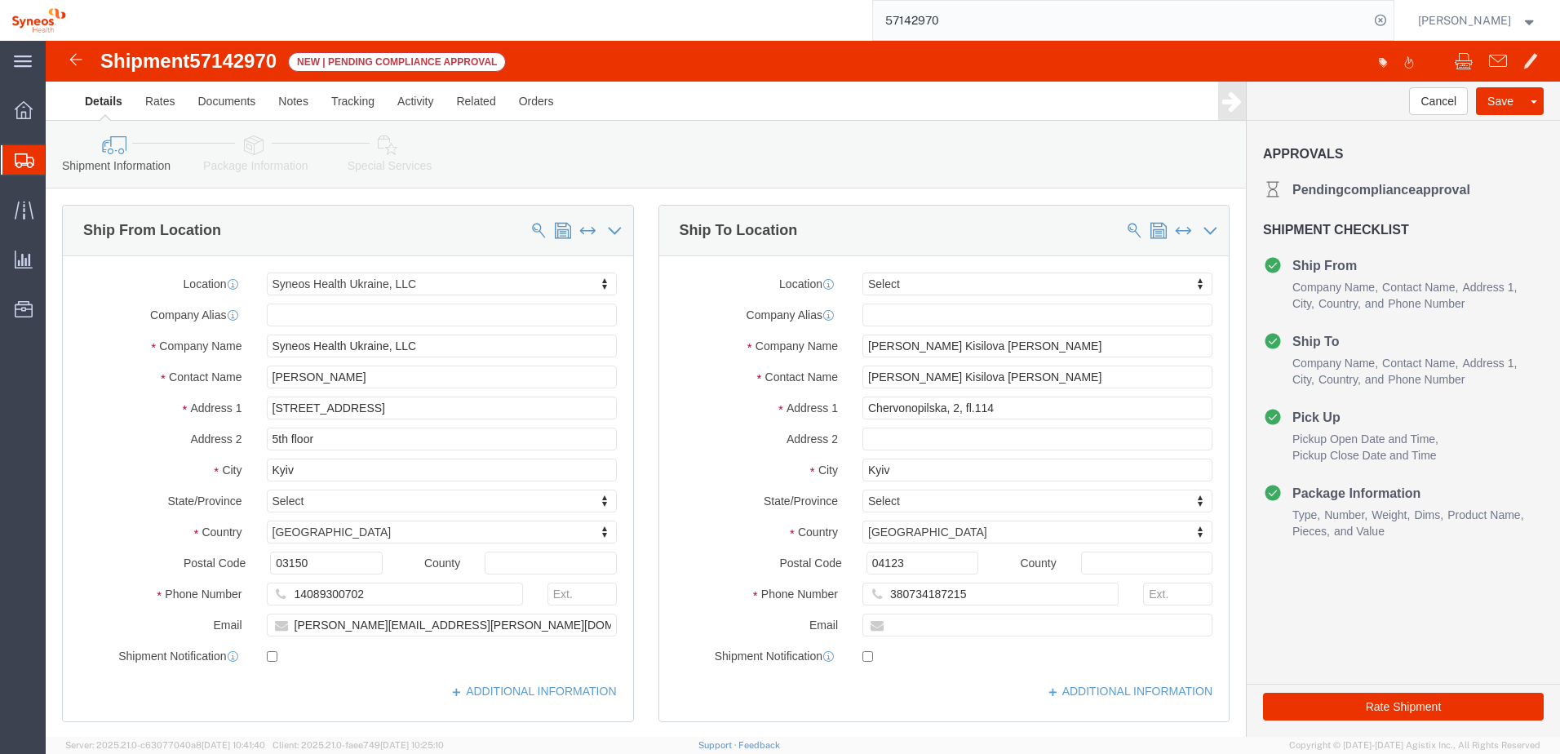 The height and width of the screenshot is (754, 1560). What do you see at coordinates (1121, 20) in the screenshot?
I see `input: Search for shipment number, reference number` at bounding box center [1121, 20].